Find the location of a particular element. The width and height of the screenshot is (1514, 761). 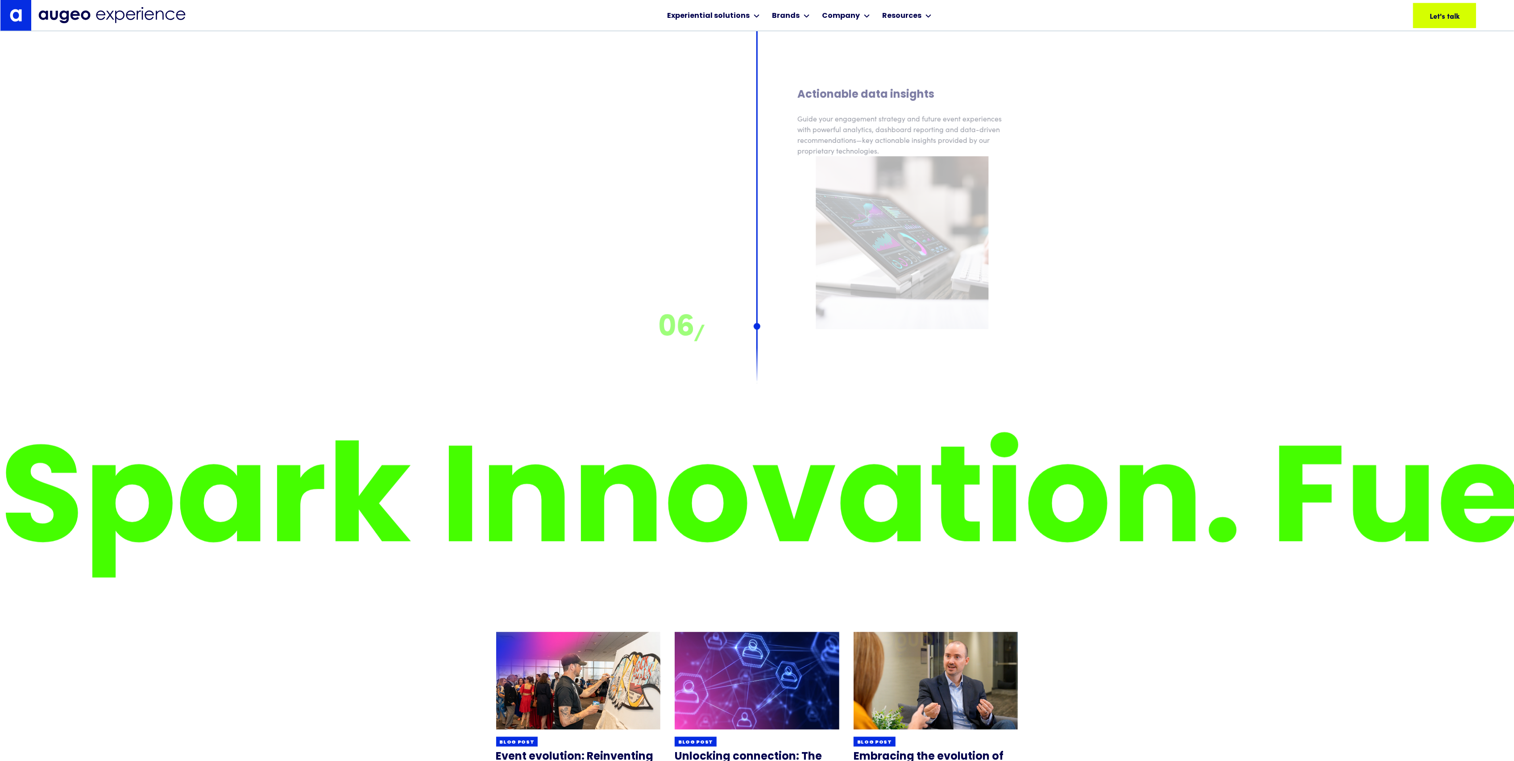

div: Guide your engagement strategy and future event experiences with powerful analytics, dashboard re... is located at coordinates (902, 134).